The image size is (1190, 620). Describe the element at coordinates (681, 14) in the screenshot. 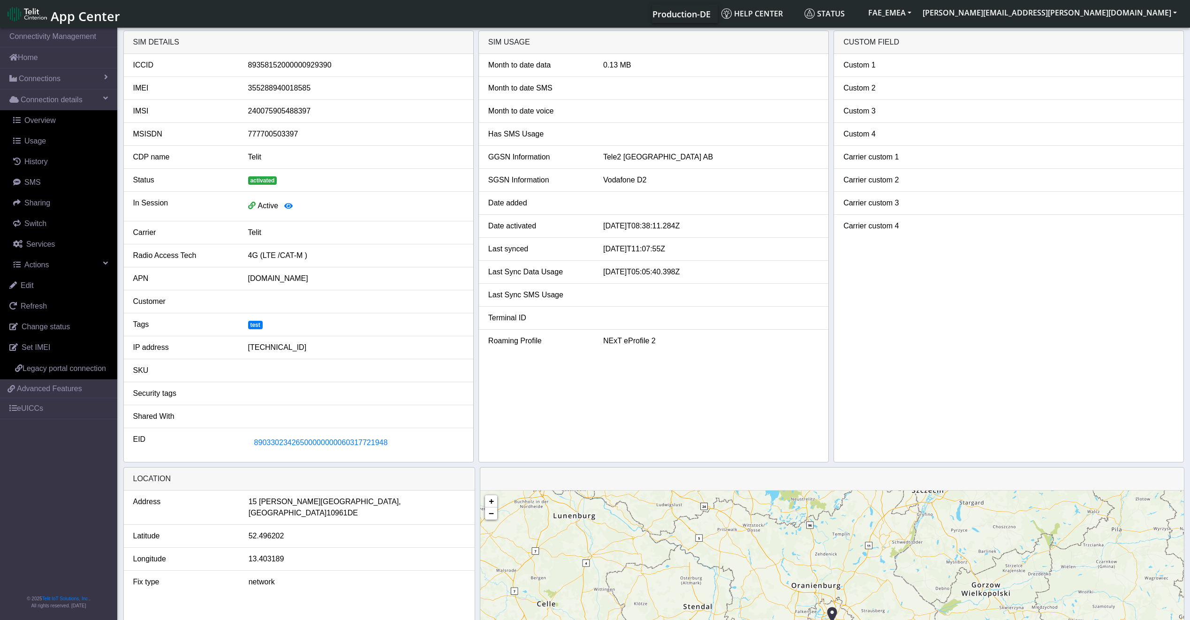

I see `span: Production-DE` at that location.